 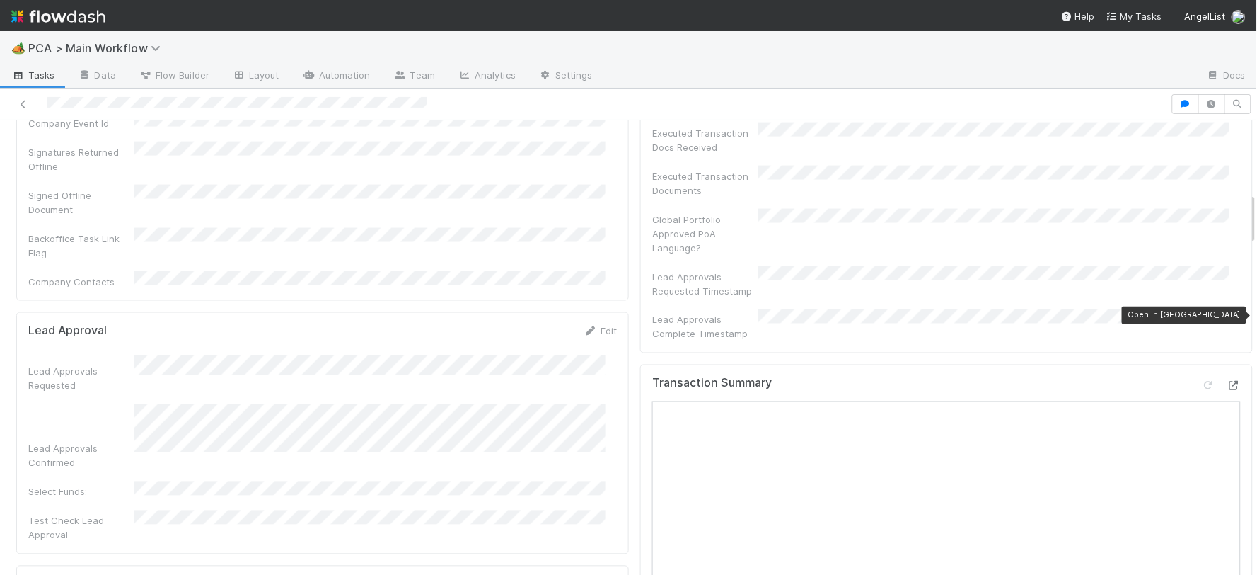 I want to click on span: AngelList, so click(x=1206, y=16).